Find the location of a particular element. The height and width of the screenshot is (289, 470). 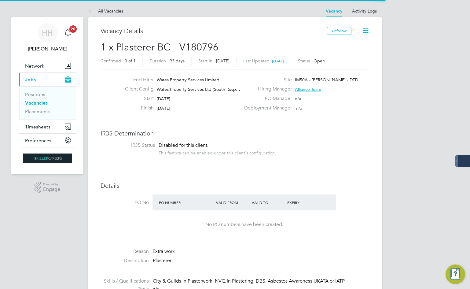

label: Hiring Manager is located at coordinates (266, 89).